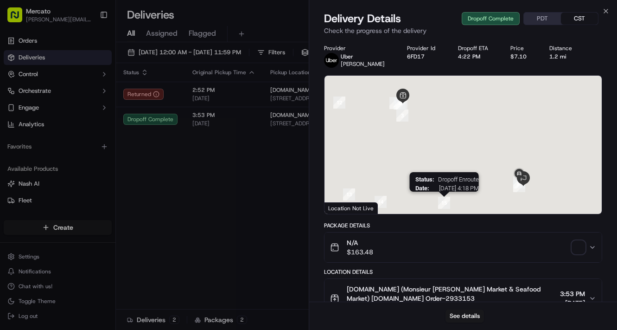  I want to click on a: Powered byPylon, so click(89, 220).